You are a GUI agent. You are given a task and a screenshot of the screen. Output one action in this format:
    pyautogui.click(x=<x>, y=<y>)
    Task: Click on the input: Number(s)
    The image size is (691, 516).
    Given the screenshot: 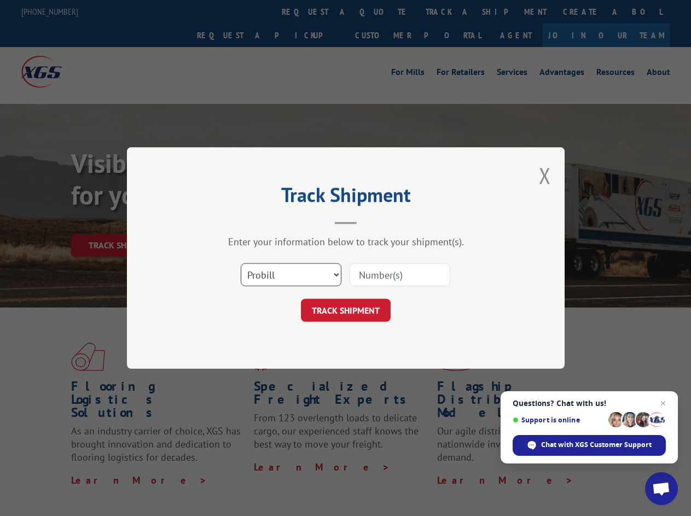 What is the action you would take?
    pyautogui.click(x=400, y=275)
    